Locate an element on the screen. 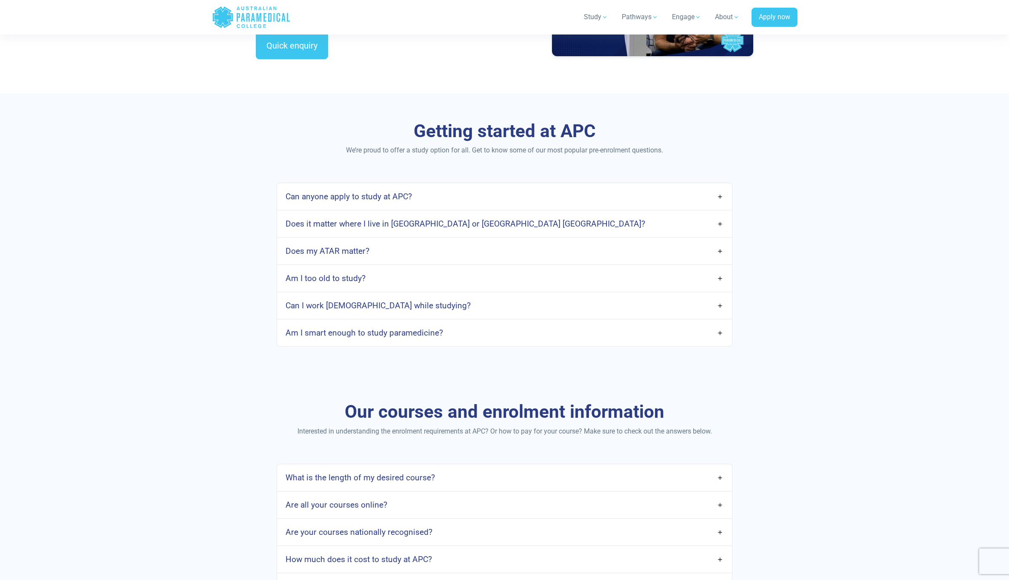  a: Can anyone apply to study at APC? is located at coordinates (504, 196).